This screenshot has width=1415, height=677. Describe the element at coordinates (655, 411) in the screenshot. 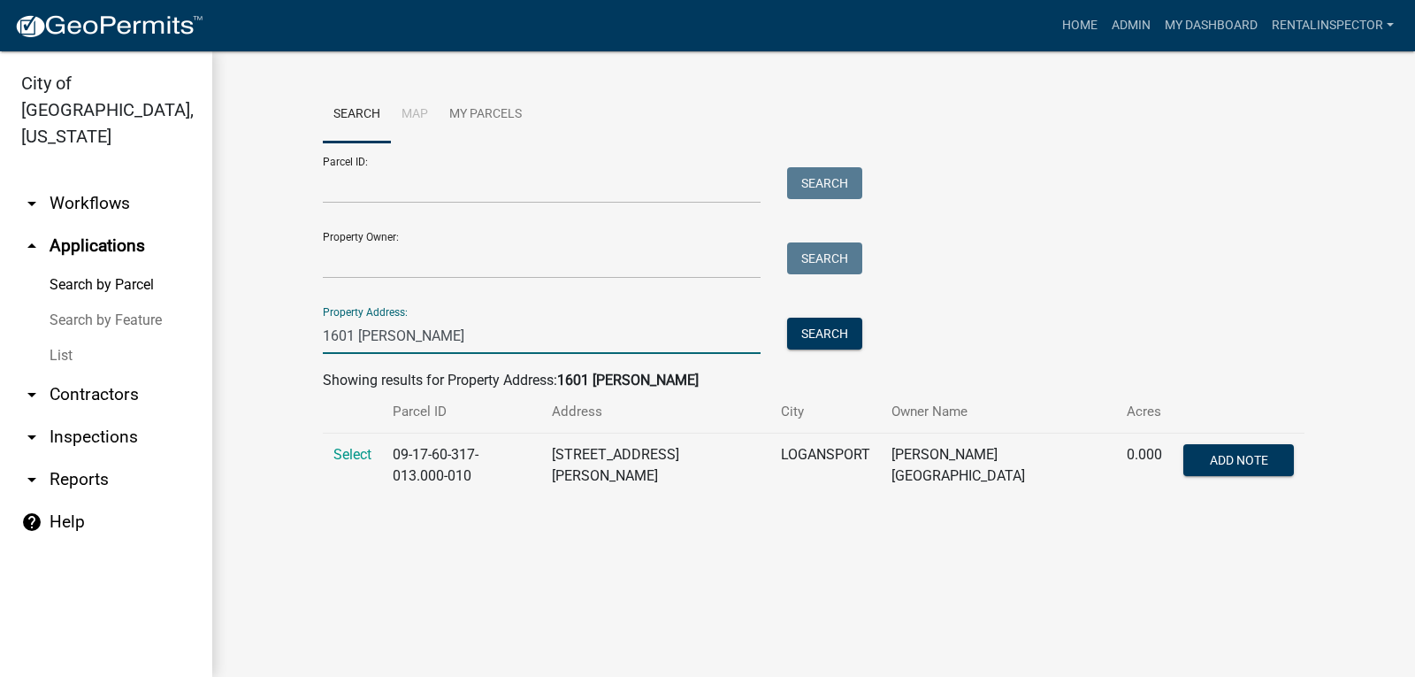

I see `th: Address` at that location.